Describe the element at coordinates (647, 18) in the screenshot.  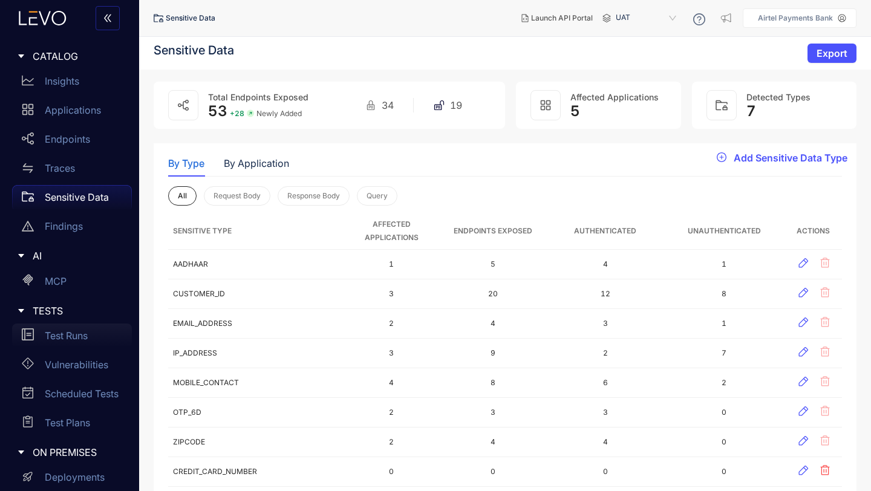
I see `span: UAT` at that location.